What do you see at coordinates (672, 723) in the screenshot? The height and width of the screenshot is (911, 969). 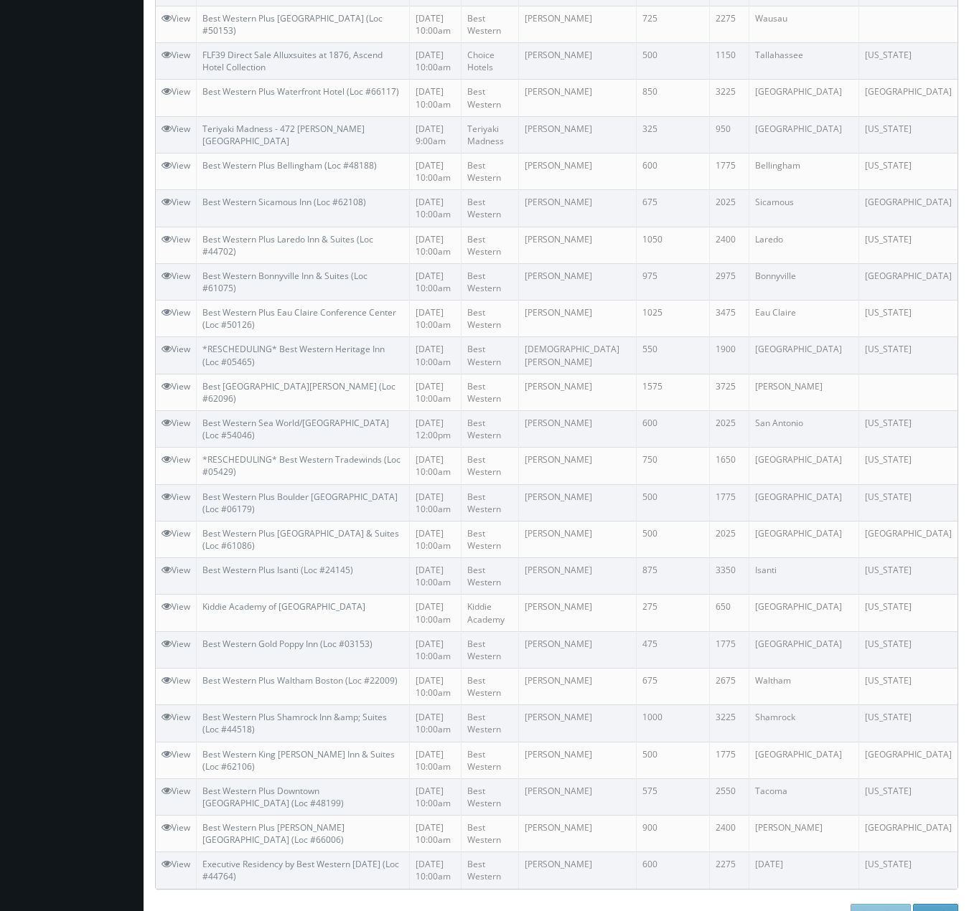 I see `td: 1000` at bounding box center [672, 723].